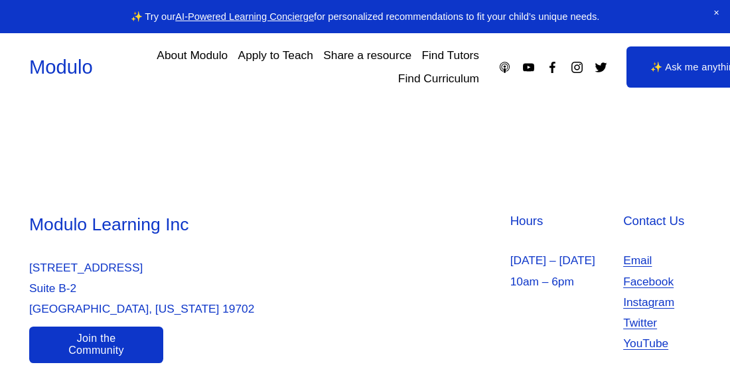  I want to click on h4: Contact Us, so click(662, 221).